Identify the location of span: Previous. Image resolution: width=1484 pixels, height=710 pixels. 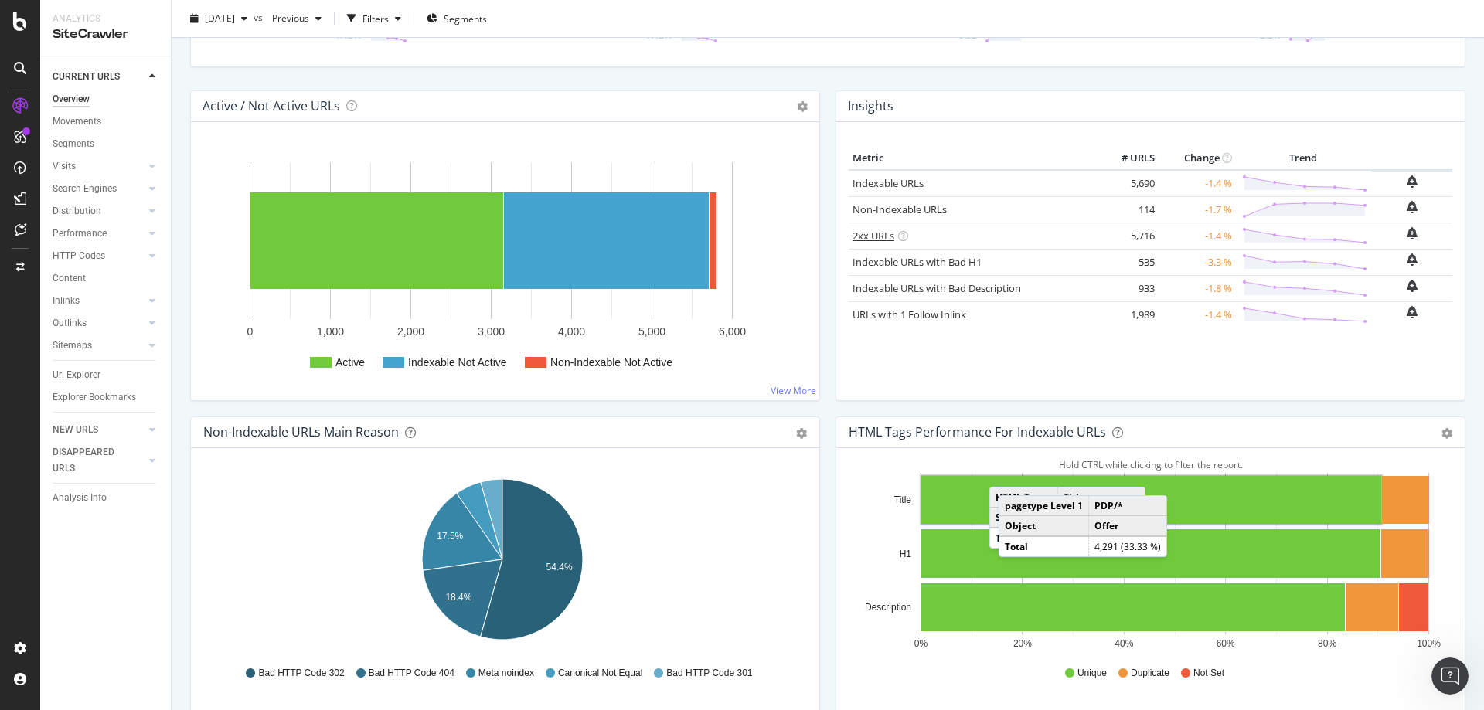
(288, 18).